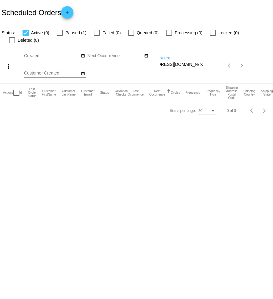  Describe the element at coordinates (8, 33) in the screenshot. I see `span: Status:` at that location.